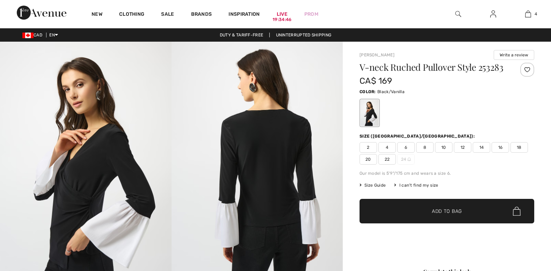  I want to click on a: 4, so click(528, 14).